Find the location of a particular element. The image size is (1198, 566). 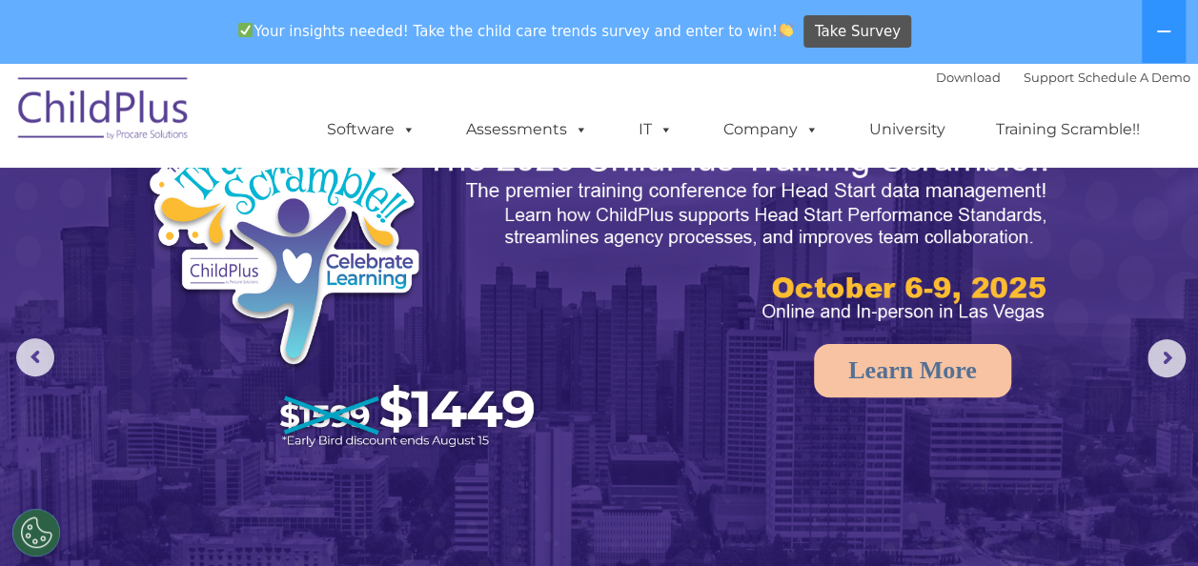

a: Software is located at coordinates (371, 130).